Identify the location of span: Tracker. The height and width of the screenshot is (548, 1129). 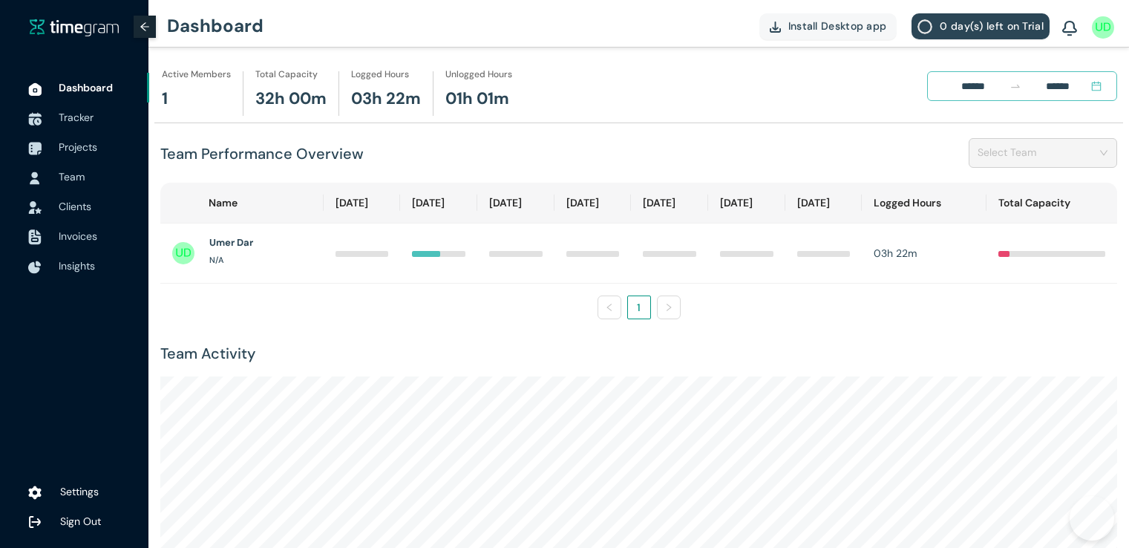
(76, 117).